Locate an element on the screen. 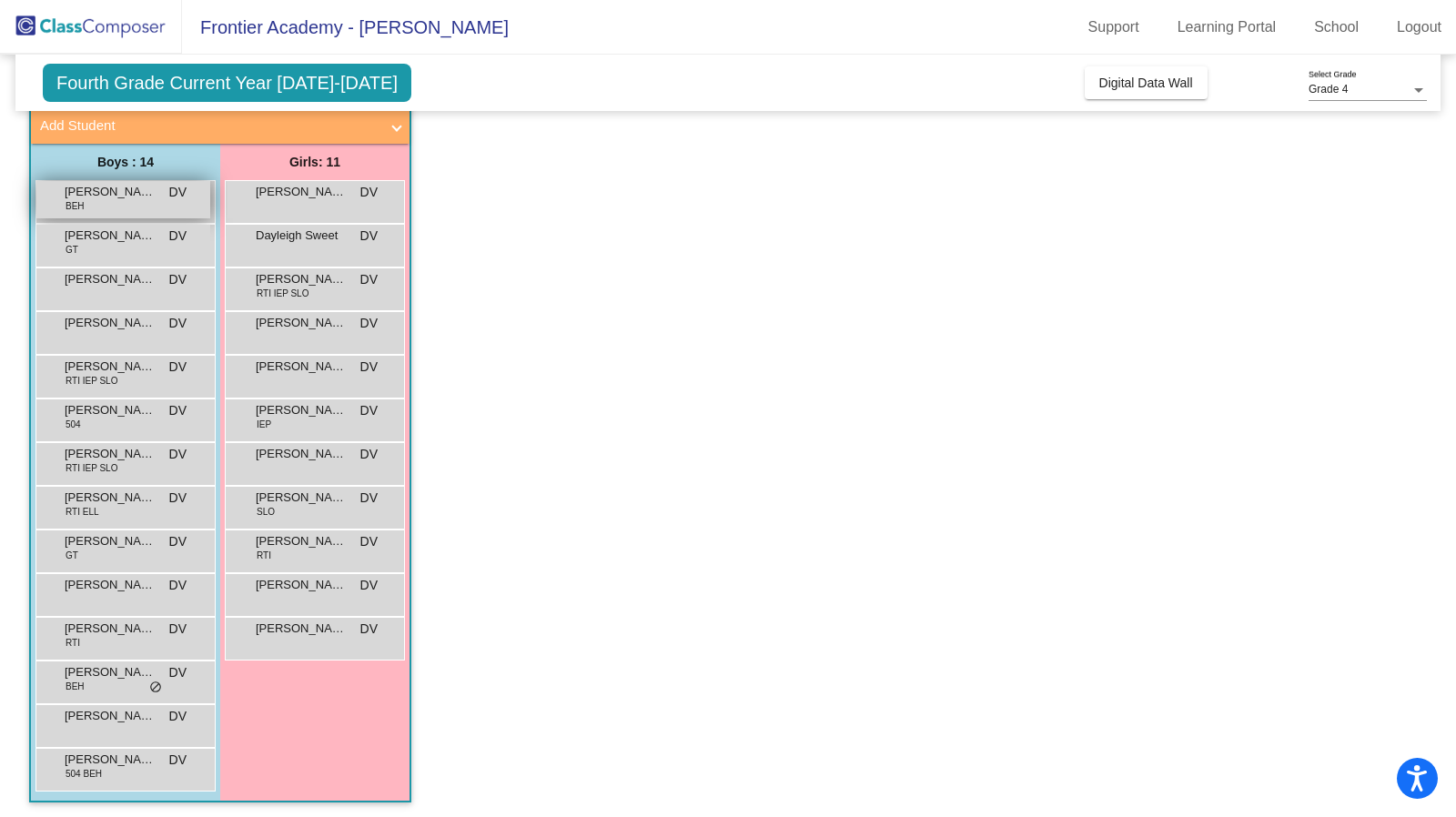 The width and height of the screenshot is (1456, 817). span: RTI ELL is located at coordinates (82, 511).